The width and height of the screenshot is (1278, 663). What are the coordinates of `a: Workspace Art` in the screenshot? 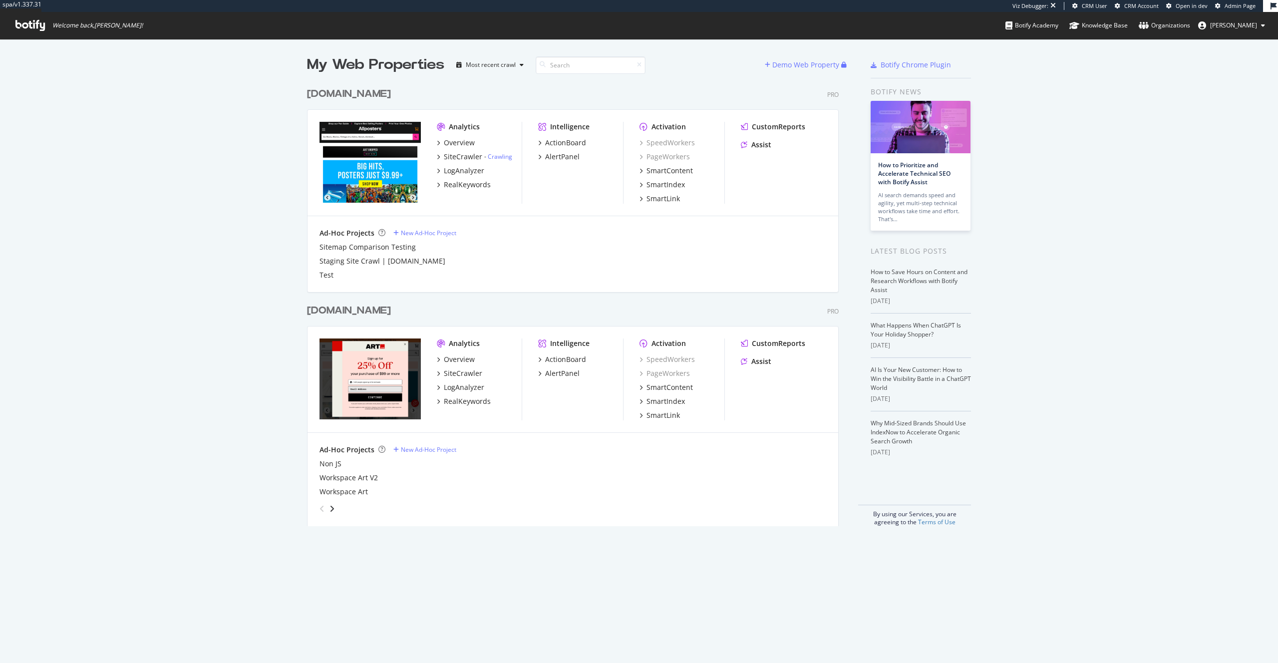 It's located at (344, 492).